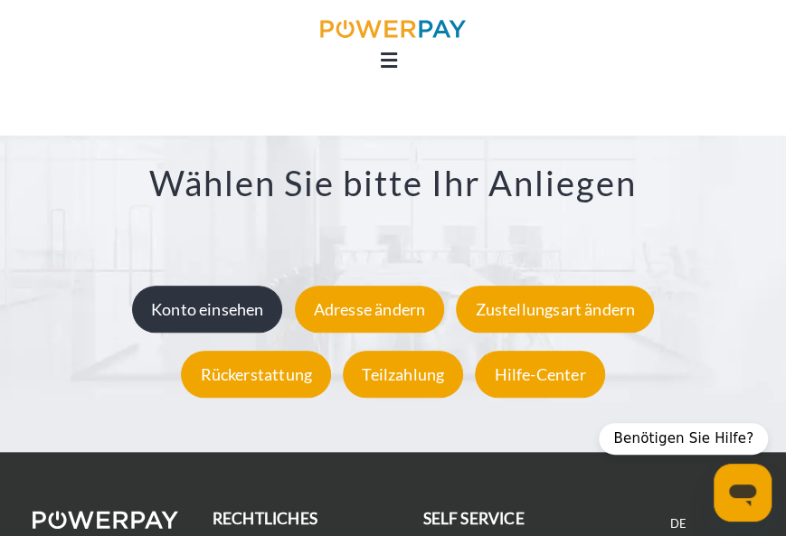  What do you see at coordinates (207, 309) in the screenshot?
I see `a: Konto einsehen` at bounding box center [207, 309].